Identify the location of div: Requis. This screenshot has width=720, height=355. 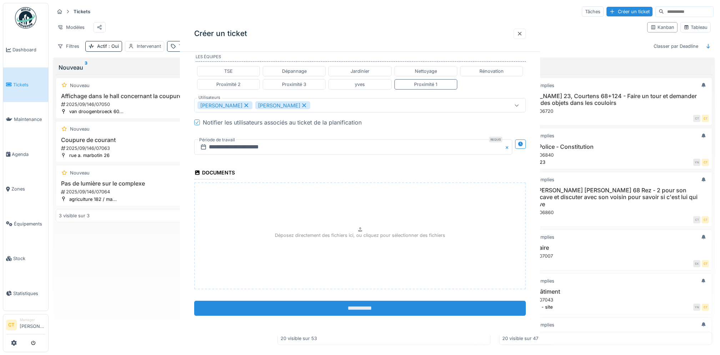
(496, 140).